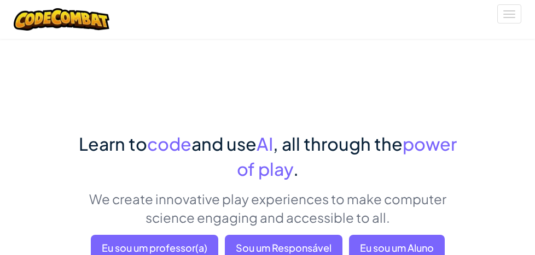 This screenshot has height=255, width=535. What do you see at coordinates (265, 144) in the screenshot?
I see `span: AI` at bounding box center [265, 144].